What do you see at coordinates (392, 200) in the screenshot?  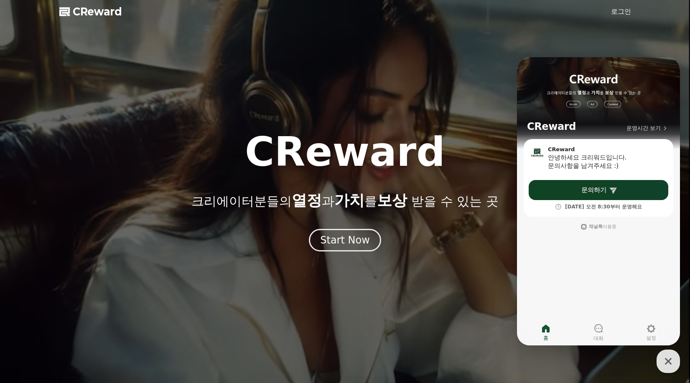 I see `span: 보상` at bounding box center [392, 200].